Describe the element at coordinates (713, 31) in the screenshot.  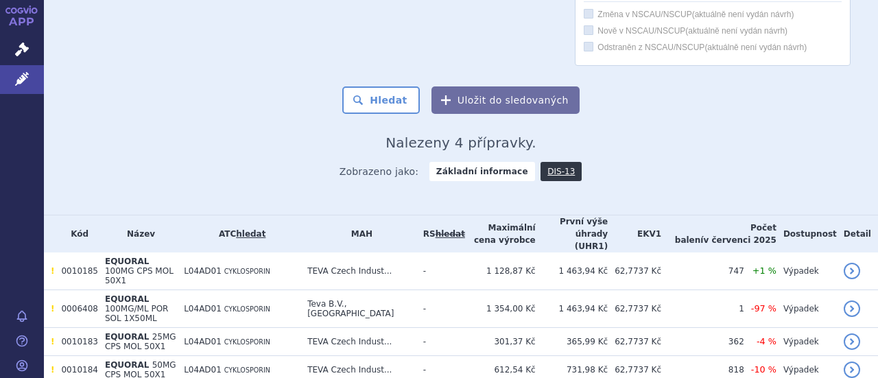
I see `label: Nově v NSCAU/NSCUP` at that location.